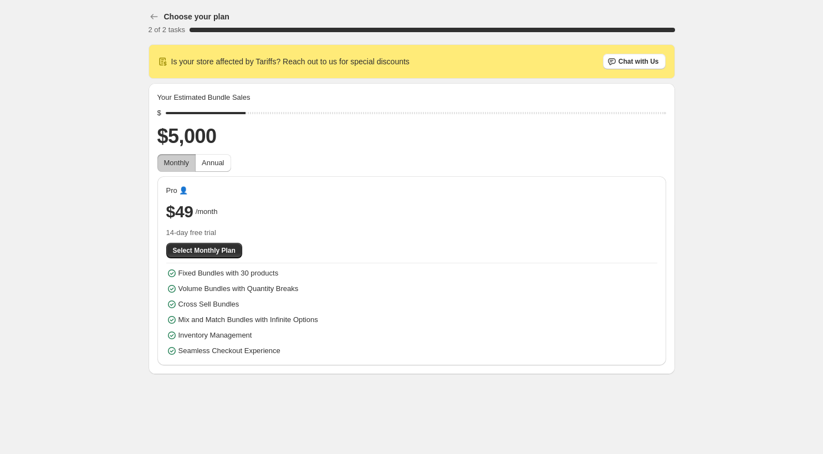  What do you see at coordinates (204, 250) in the screenshot?
I see `span: Select Monthly Plan` at bounding box center [204, 250].